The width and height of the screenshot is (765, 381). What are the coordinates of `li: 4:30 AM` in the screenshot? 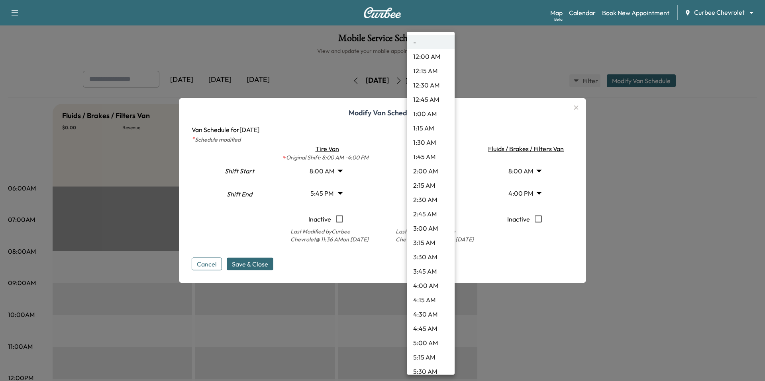 It's located at (430, 315).